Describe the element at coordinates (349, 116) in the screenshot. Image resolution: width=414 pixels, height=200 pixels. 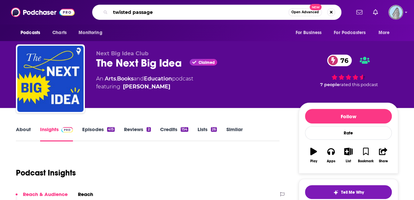
I see `button: Follow` at that location.